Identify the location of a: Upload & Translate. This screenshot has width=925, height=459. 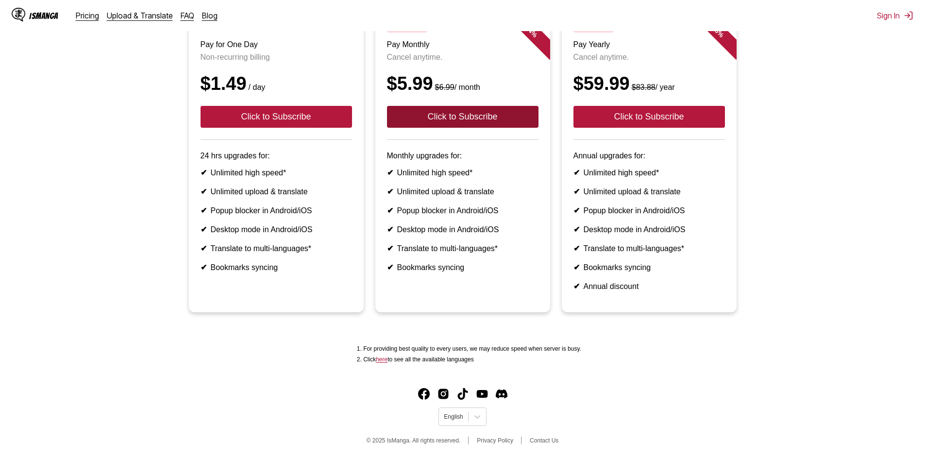
(140, 16).